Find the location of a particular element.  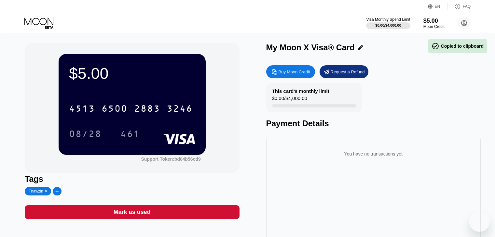

div: Payment Details is located at coordinates (373, 124).